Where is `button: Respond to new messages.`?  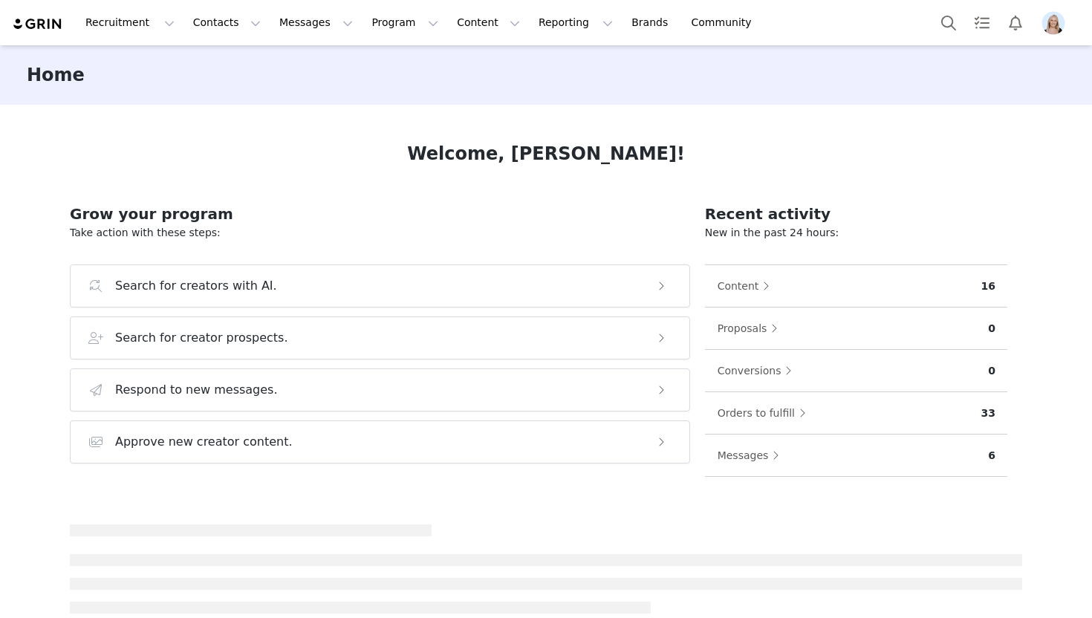
button: Respond to new messages. is located at coordinates (380, 390).